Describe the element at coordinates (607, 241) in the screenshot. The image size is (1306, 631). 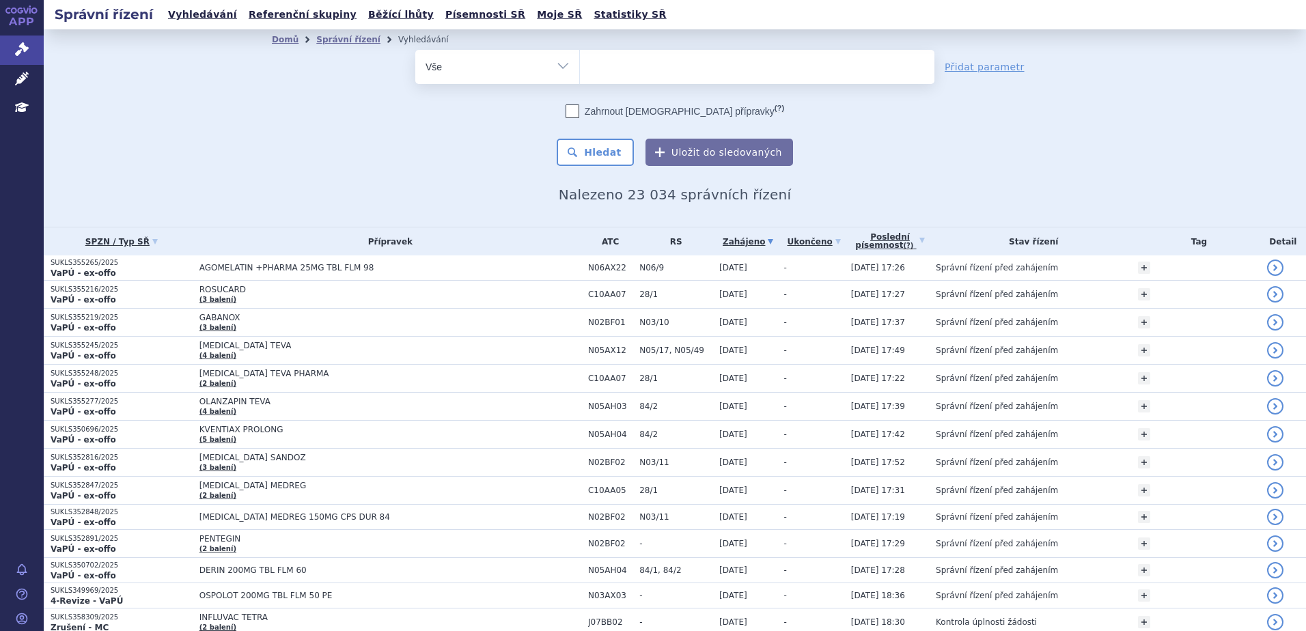
I see `th: ATC` at that location.